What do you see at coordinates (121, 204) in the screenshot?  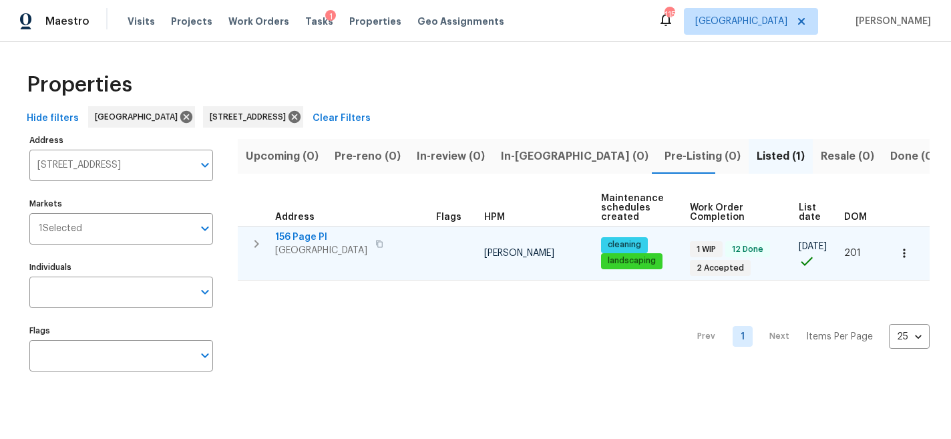 I see `label: Markets` at bounding box center [121, 204].